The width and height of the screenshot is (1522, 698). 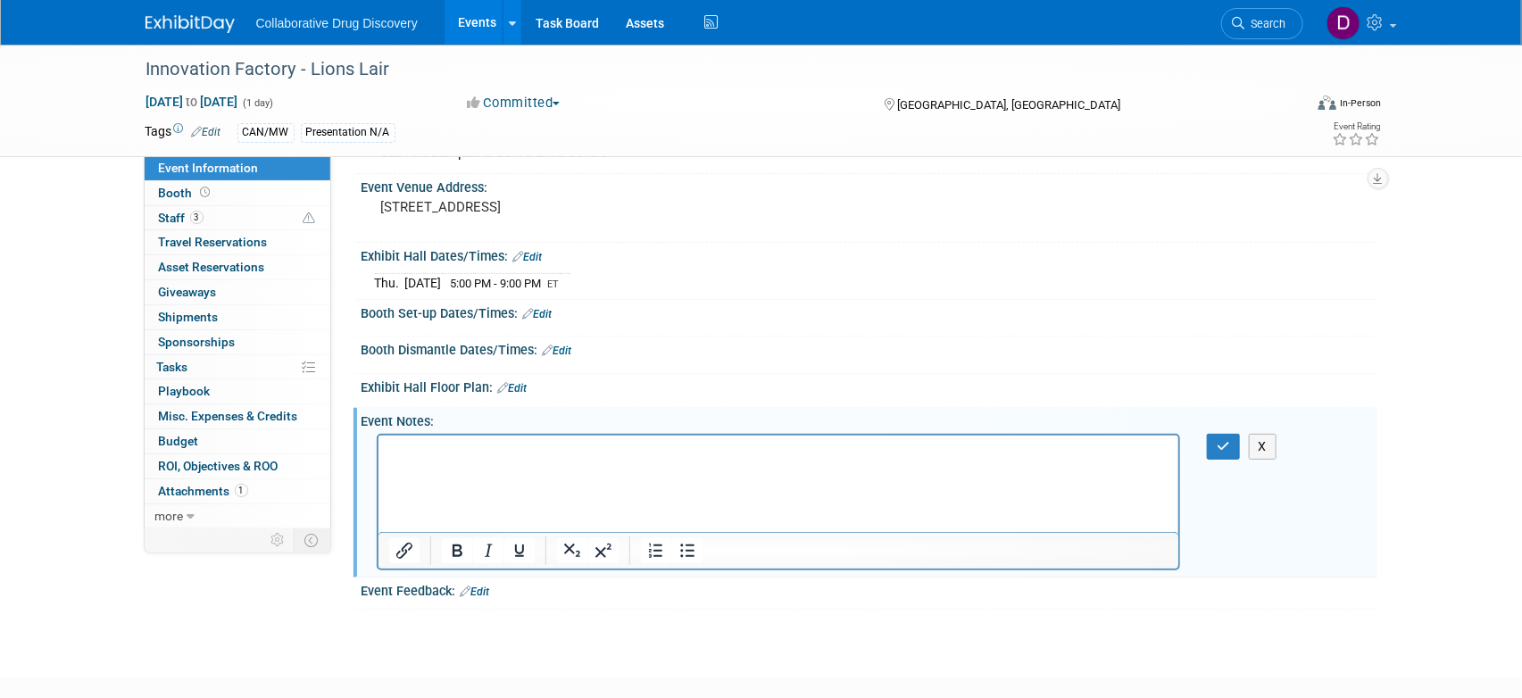 I want to click on span: Potential Scheduling Conflict -- at least one attendee is tagged in another overlapping event., so click(x=310, y=219).